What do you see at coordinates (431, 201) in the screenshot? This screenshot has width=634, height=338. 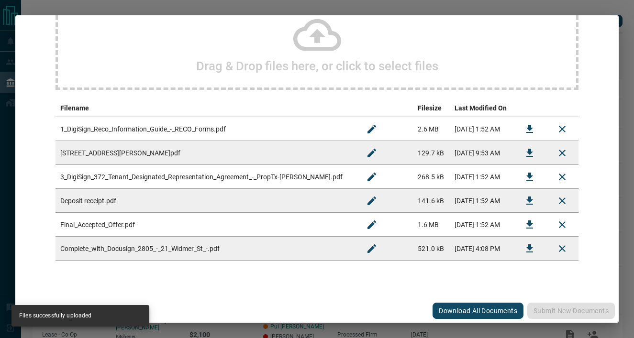 I see `td: 141.6 kB` at bounding box center [431, 201].